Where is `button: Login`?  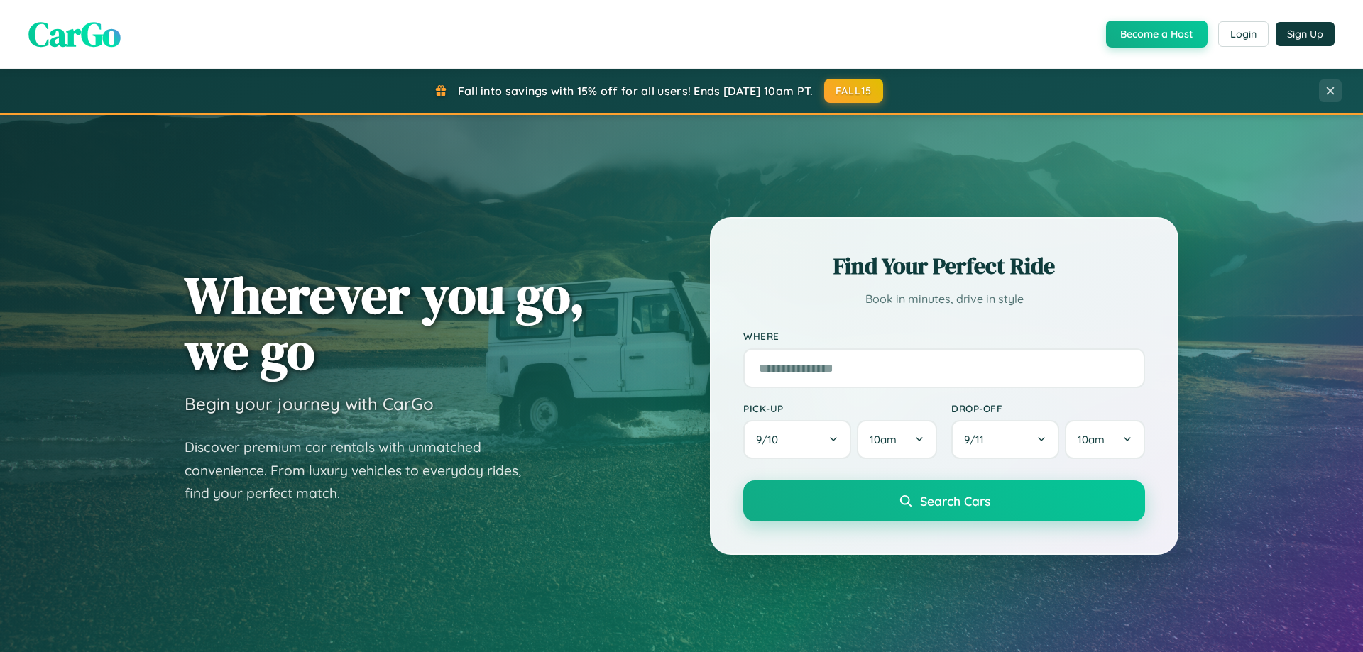 button: Login is located at coordinates (1243, 34).